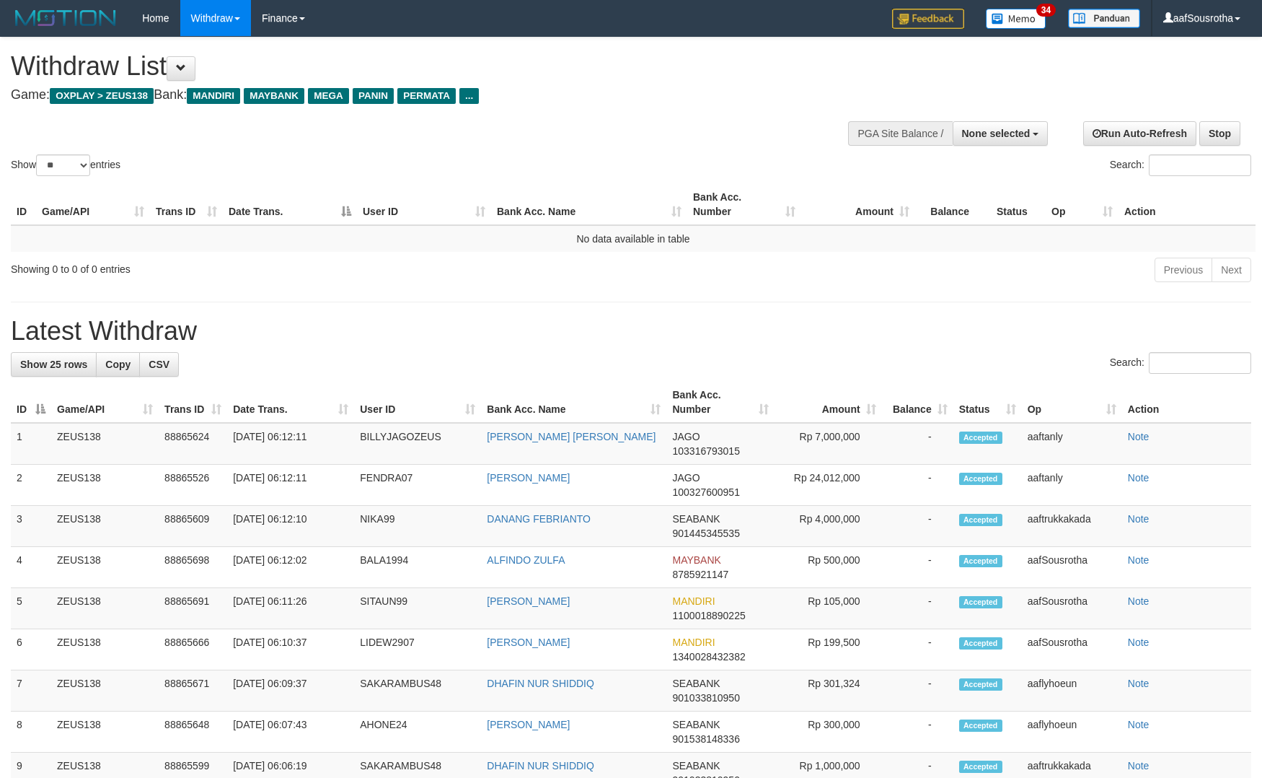  What do you see at coordinates (828, 731) in the screenshot?
I see `td: Rp 300,000` at bounding box center [828, 731].